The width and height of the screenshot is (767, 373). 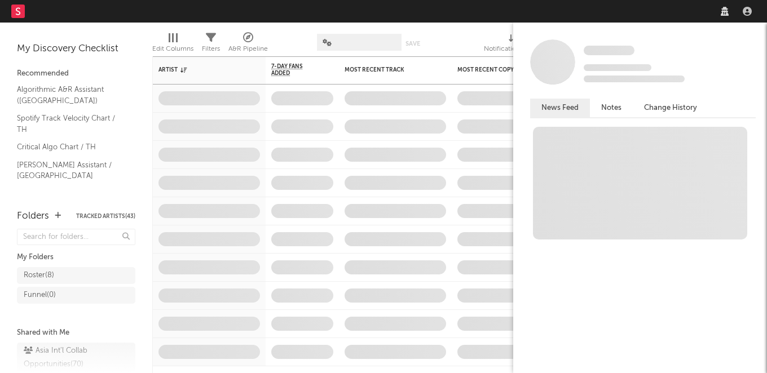 What do you see at coordinates (609, 50) in the screenshot?
I see `span: Some Artist` at bounding box center [609, 50].